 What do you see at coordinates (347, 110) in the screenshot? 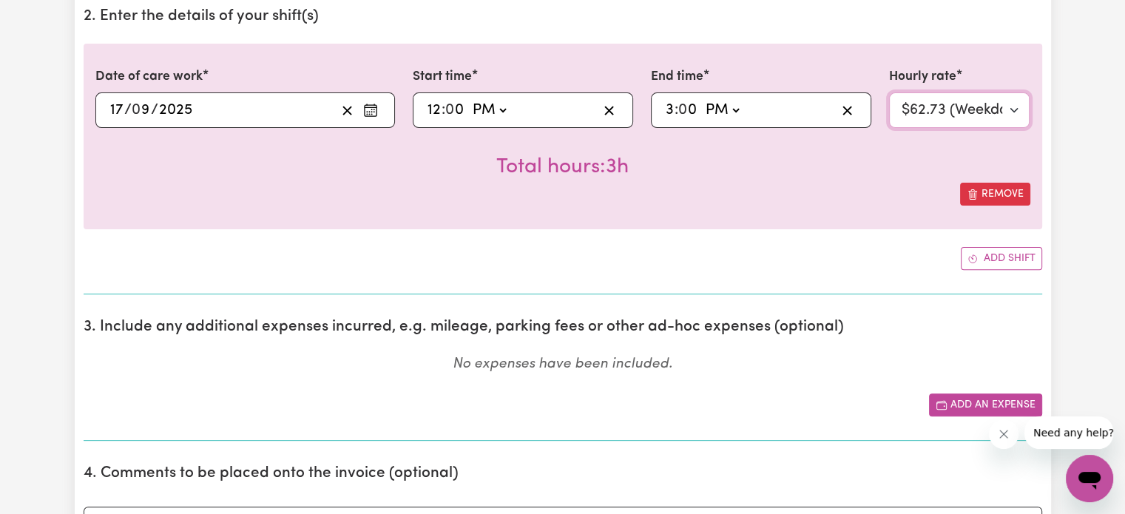
I see `button: Clear date` at bounding box center [347, 110].